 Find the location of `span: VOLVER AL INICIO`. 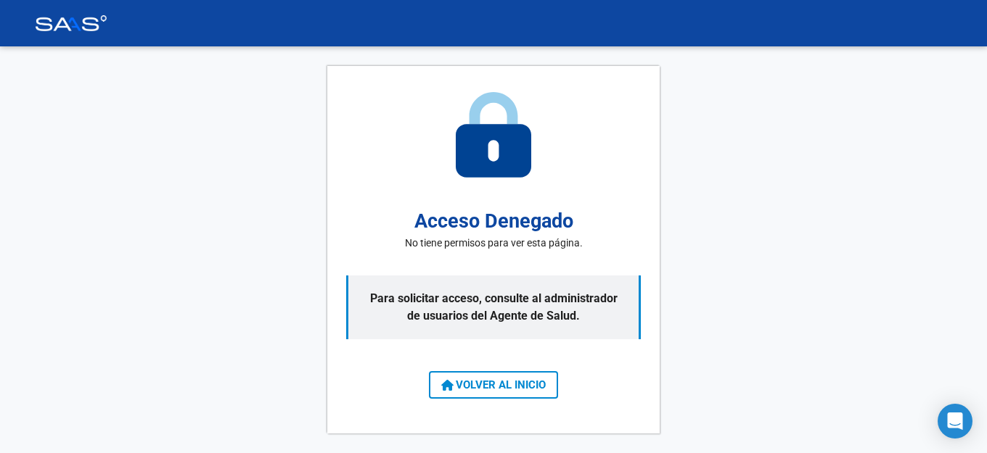

span: VOLVER AL INICIO is located at coordinates (493, 385).